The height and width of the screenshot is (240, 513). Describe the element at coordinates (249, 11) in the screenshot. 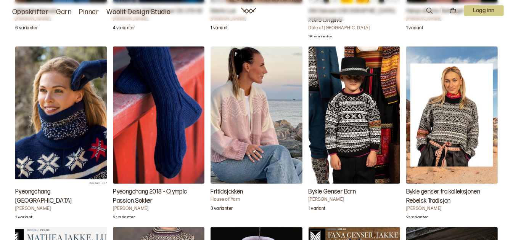

I see `a: Woolit` at that location.